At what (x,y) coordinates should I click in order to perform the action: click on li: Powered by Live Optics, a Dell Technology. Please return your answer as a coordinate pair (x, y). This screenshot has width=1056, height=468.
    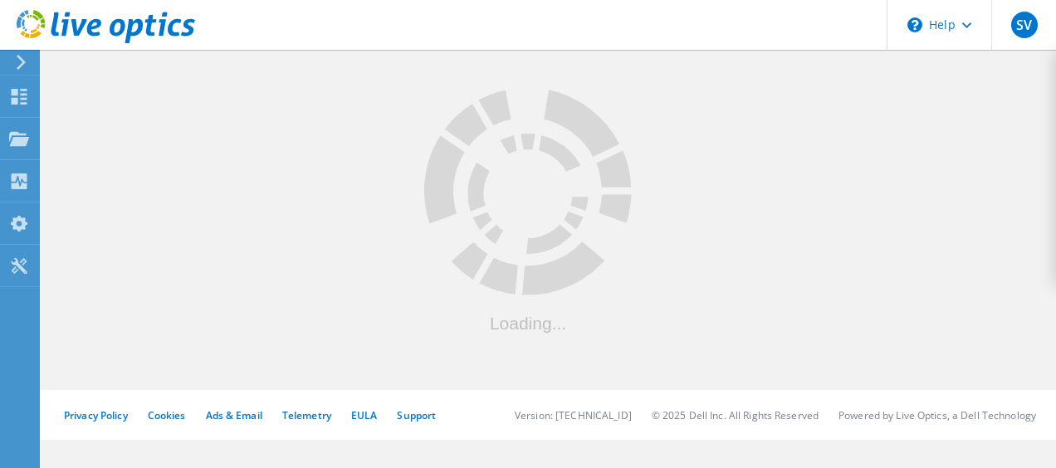
    Looking at the image, I should click on (937, 415).